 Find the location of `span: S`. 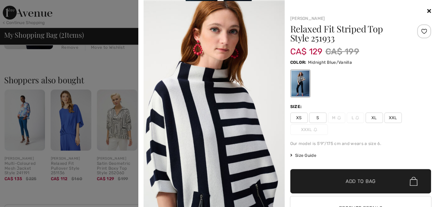

span: S is located at coordinates (318, 118).